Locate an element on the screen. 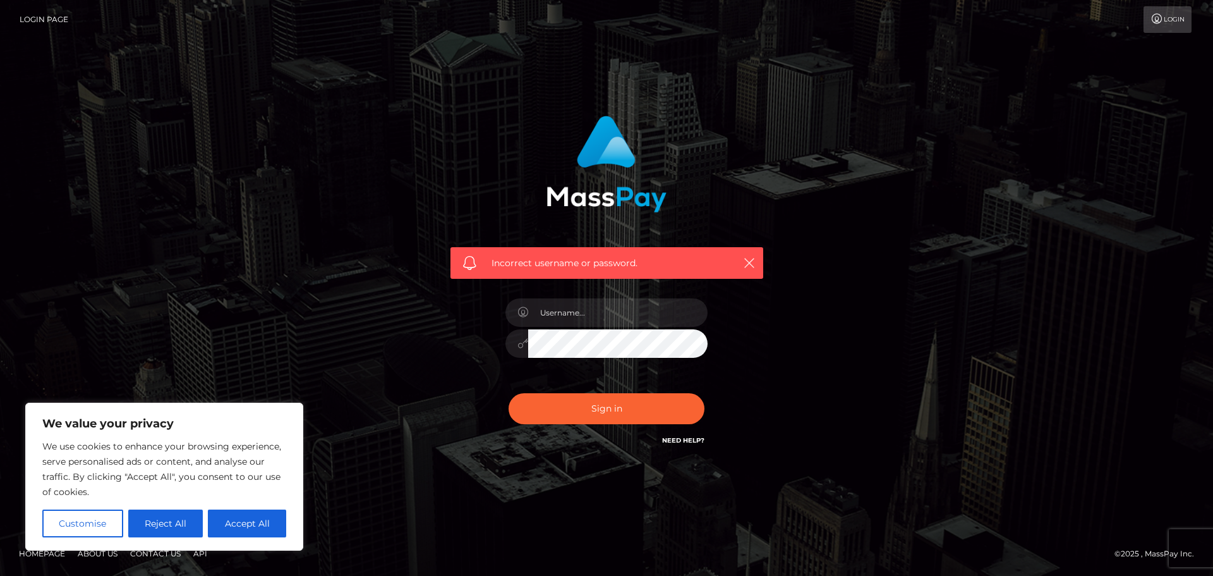 The height and width of the screenshot is (576, 1213). img: MassPay Login is located at coordinates (607, 164).